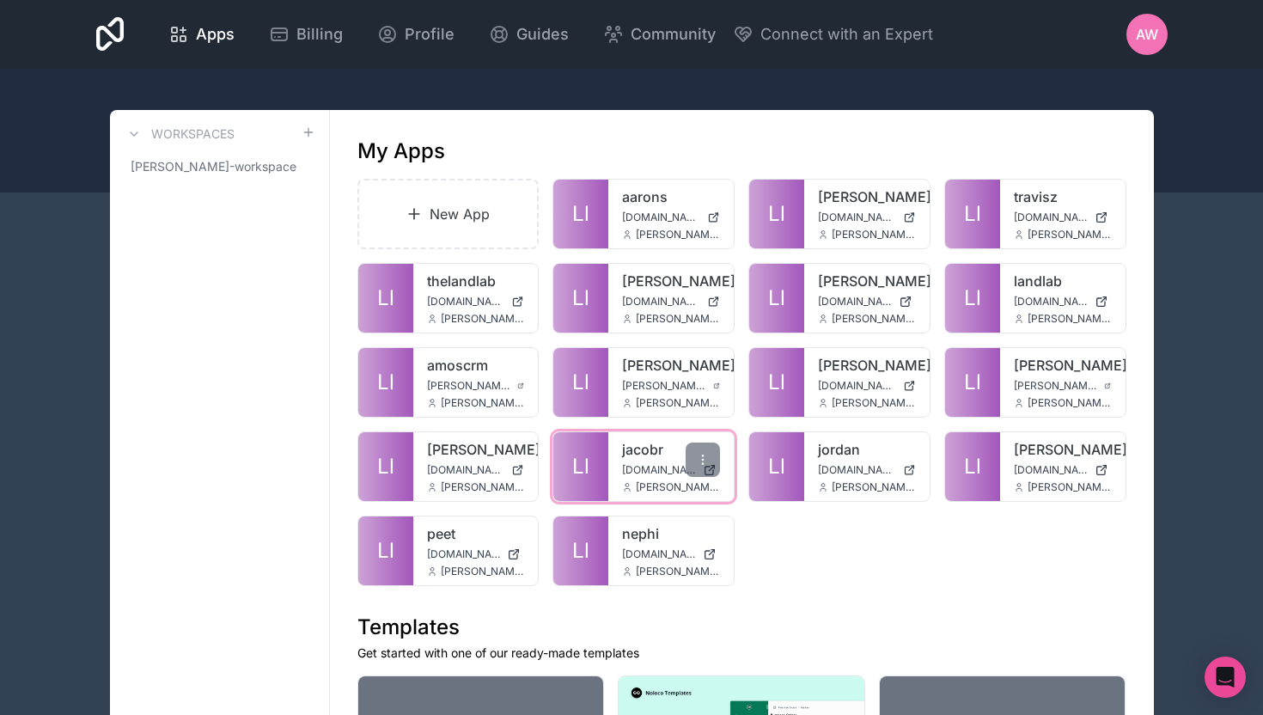 This screenshot has width=1263, height=715. I want to click on span: Community, so click(673, 34).